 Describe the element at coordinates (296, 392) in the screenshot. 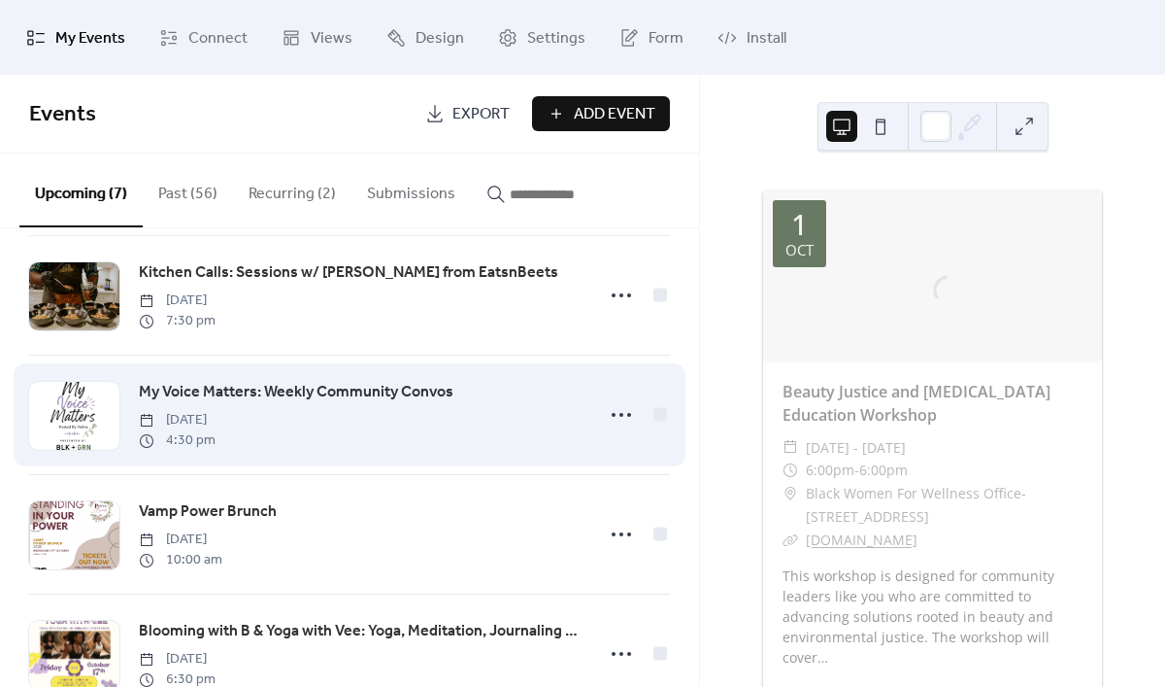

I see `a: My Voice Matters: Weekly Community Convos` at that location.